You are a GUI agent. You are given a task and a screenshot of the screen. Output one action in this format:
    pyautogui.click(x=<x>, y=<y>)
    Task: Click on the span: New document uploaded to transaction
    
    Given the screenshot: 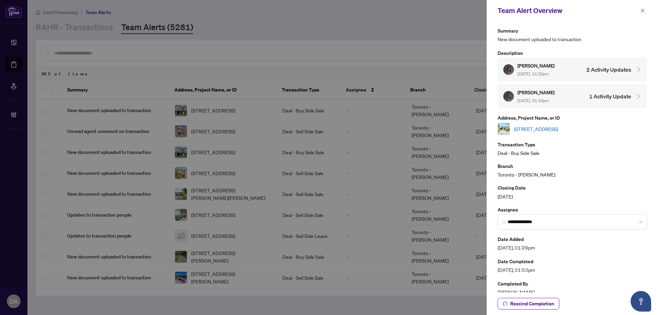 What is the action you would take?
    pyautogui.click(x=572, y=39)
    